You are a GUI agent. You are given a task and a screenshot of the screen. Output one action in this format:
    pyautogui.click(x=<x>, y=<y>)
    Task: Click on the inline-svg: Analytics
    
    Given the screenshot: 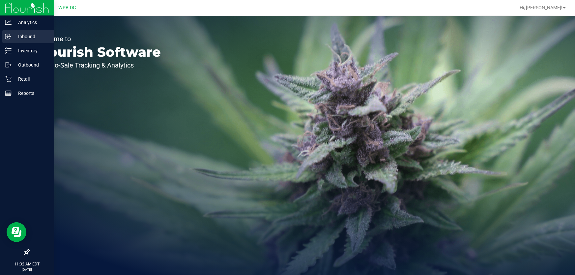 What is the action you would take?
    pyautogui.click(x=8, y=22)
    